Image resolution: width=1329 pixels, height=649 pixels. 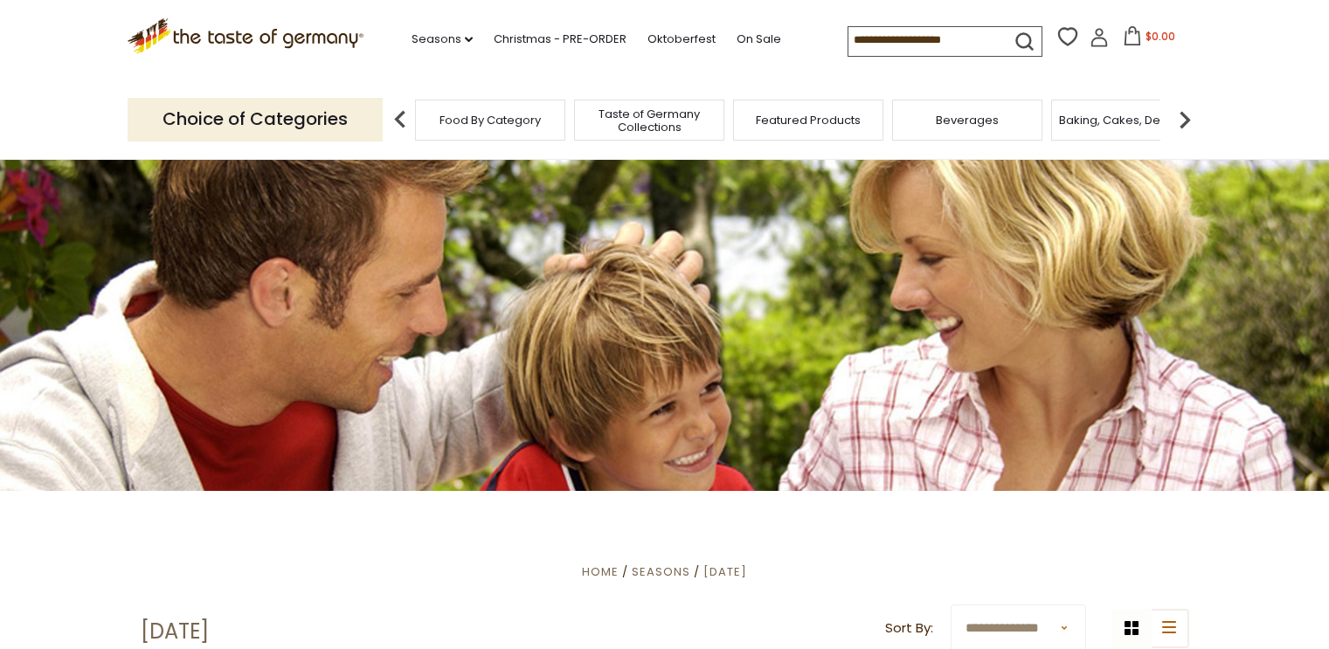 I want to click on span: Featured Products, so click(x=808, y=120).